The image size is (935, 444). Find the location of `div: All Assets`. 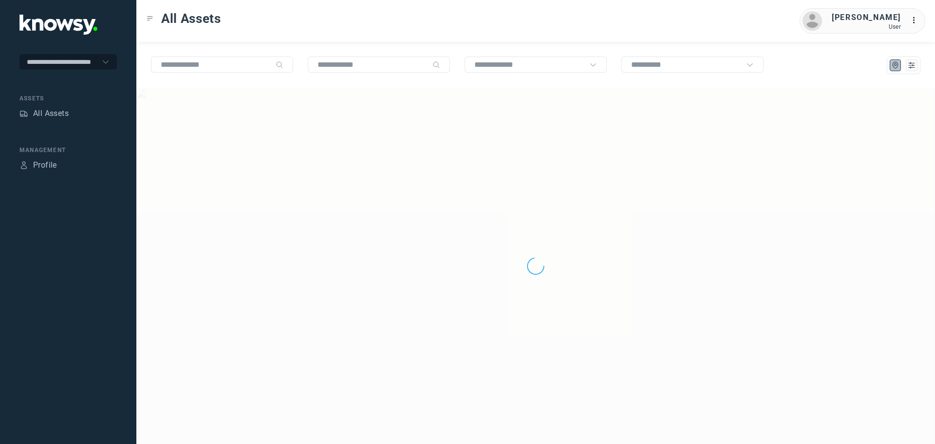

div: All Assets is located at coordinates (51, 113).